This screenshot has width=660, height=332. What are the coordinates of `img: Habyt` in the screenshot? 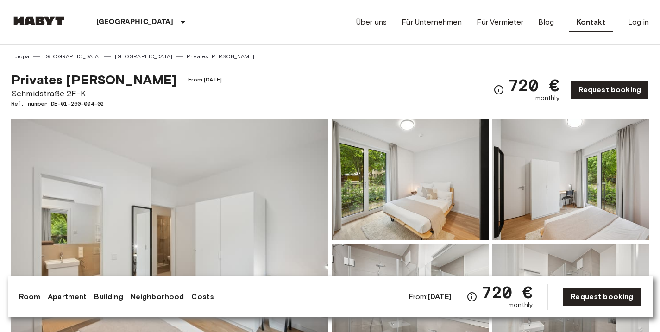 It's located at (39, 21).